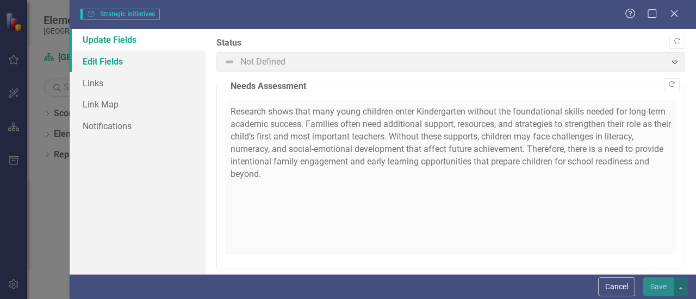 The image size is (696, 299). What do you see at coordinates (137, 126) in the screenshot?
I see `a: Notifications` at bounding box center [137, 126].